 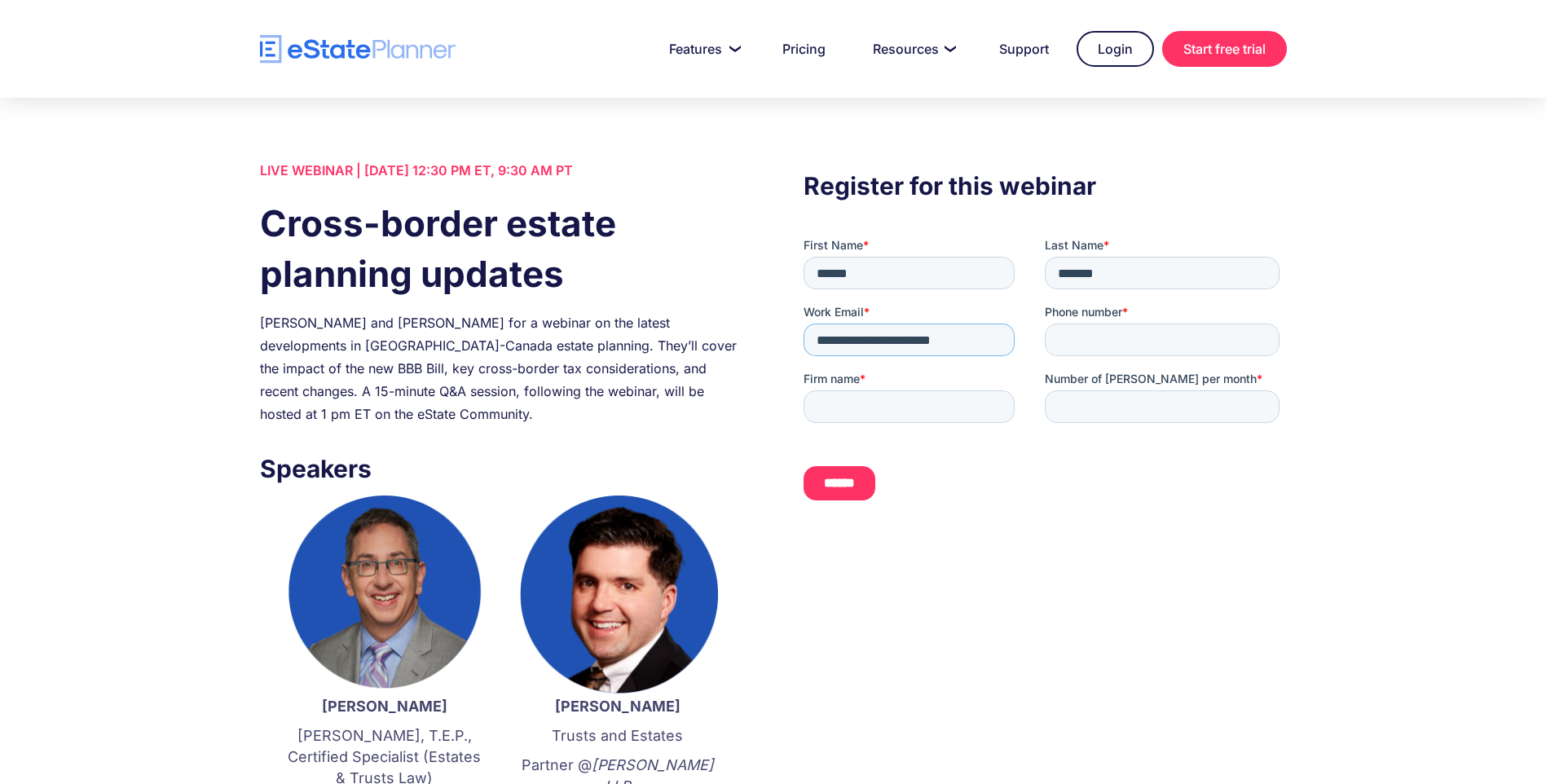 What do you see at coordinates (803, 49) in the screenshot?
I see `a: Pricing` at bounding box center [803, 49].